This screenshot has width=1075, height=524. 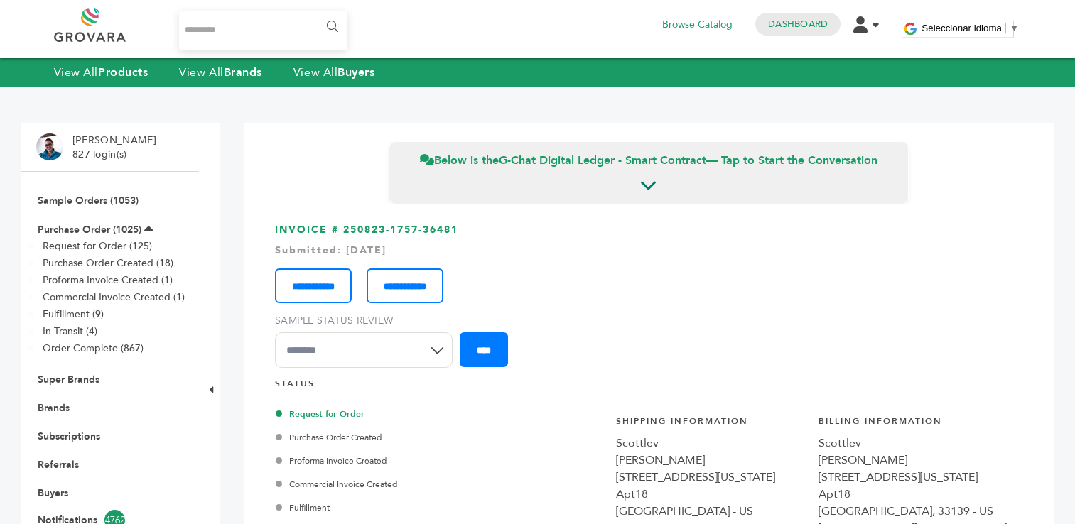 I want to click on a: Super Brands, so click(x=68, y=379).